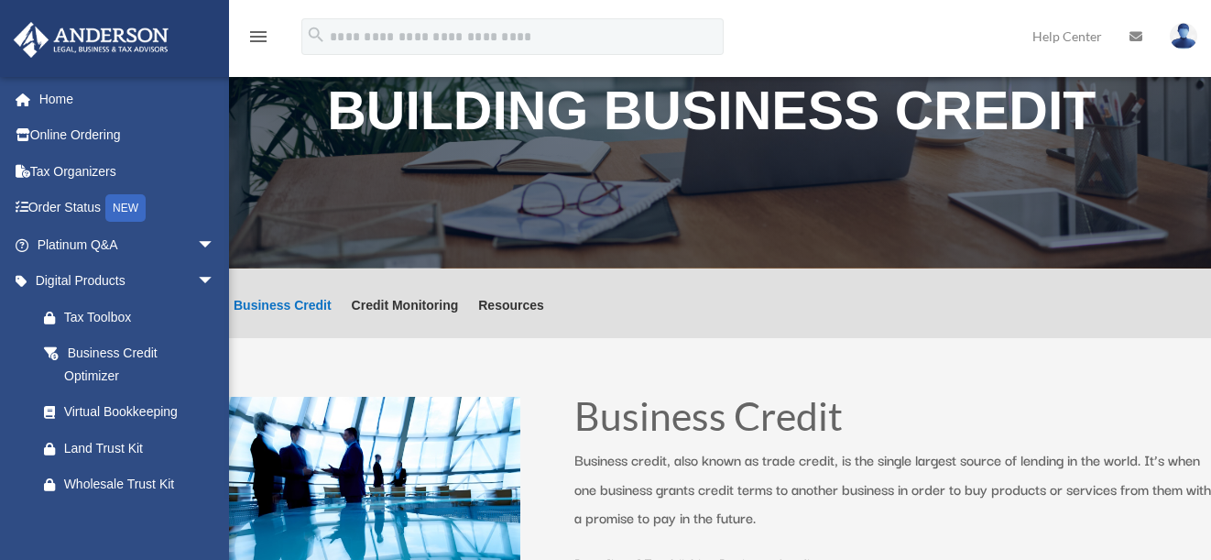  What do you see at coordinates (142, 317) in the screenshot?
I see `div: Tax Toolbox` at bounding box center [142, 317].